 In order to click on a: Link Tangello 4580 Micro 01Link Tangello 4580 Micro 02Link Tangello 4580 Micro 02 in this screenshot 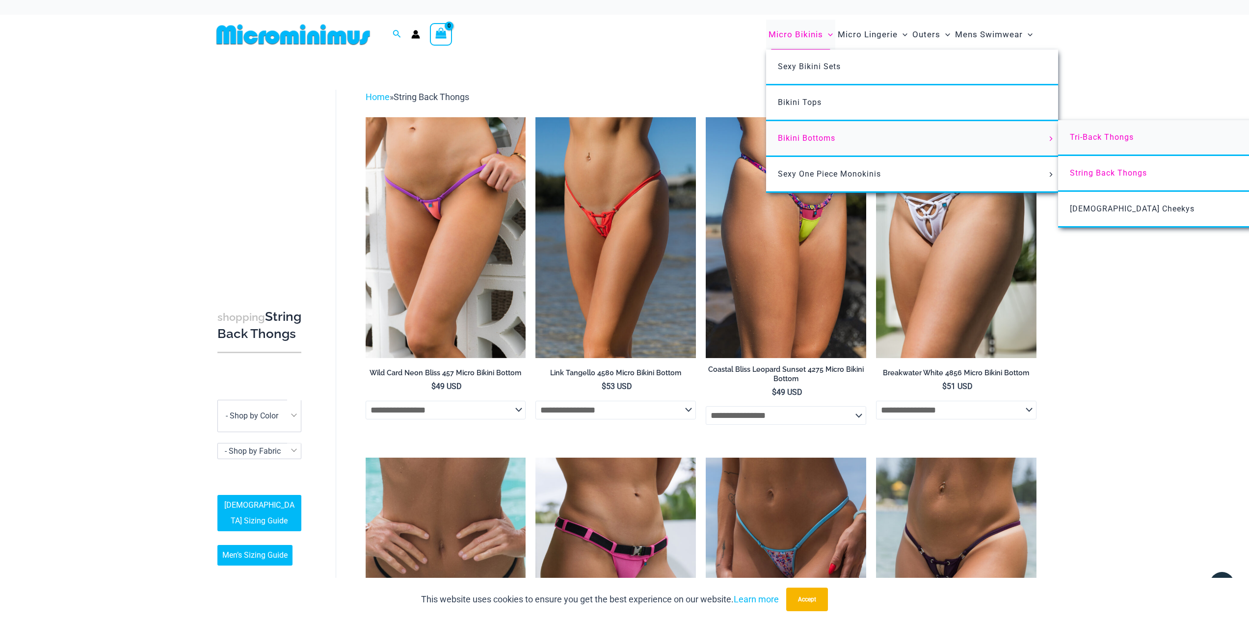, I will do `click(615, 238)`.